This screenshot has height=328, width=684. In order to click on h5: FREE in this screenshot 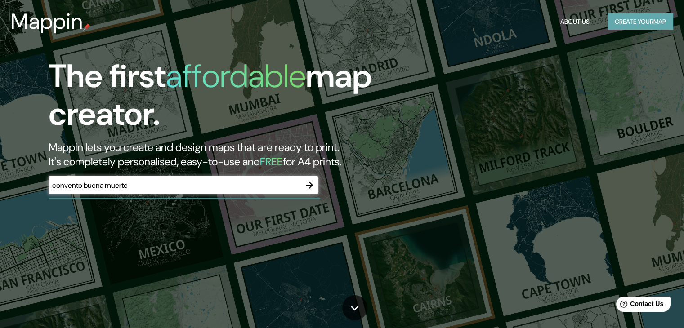, I will do `click(271, 161)`.